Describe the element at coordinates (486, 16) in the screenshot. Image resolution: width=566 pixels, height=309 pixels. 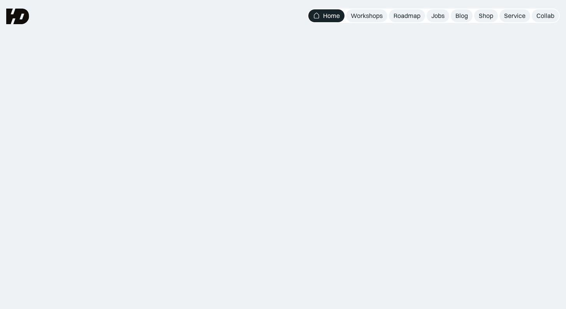
I see `div: Shop` at that location.